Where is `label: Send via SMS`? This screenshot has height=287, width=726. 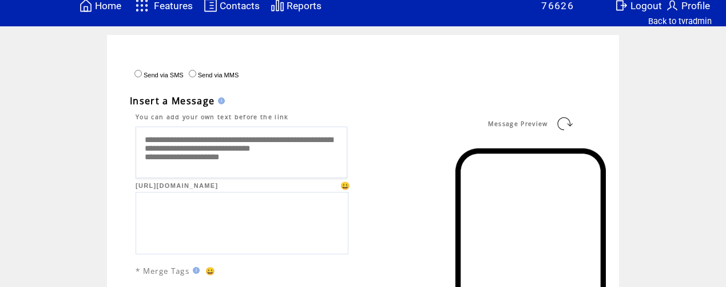
label: Send via SMS is located at coordinates (157, 75).